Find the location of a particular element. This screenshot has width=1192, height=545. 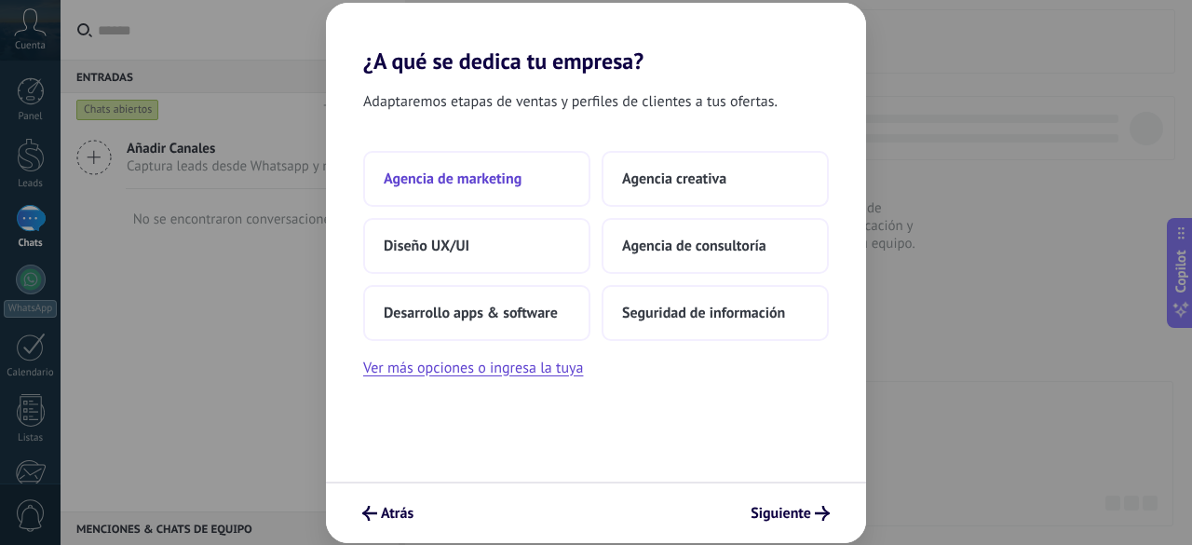

span: Agencia de consultoría is located at coordinates (694, 246).